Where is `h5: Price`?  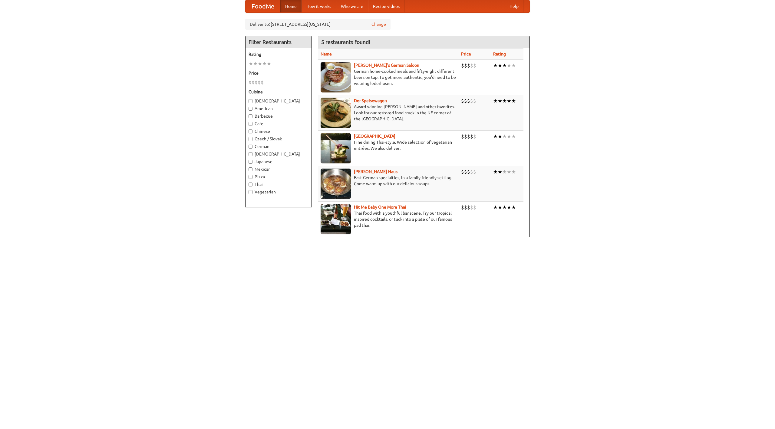
h5: Price is located at coordinates (279, 73).